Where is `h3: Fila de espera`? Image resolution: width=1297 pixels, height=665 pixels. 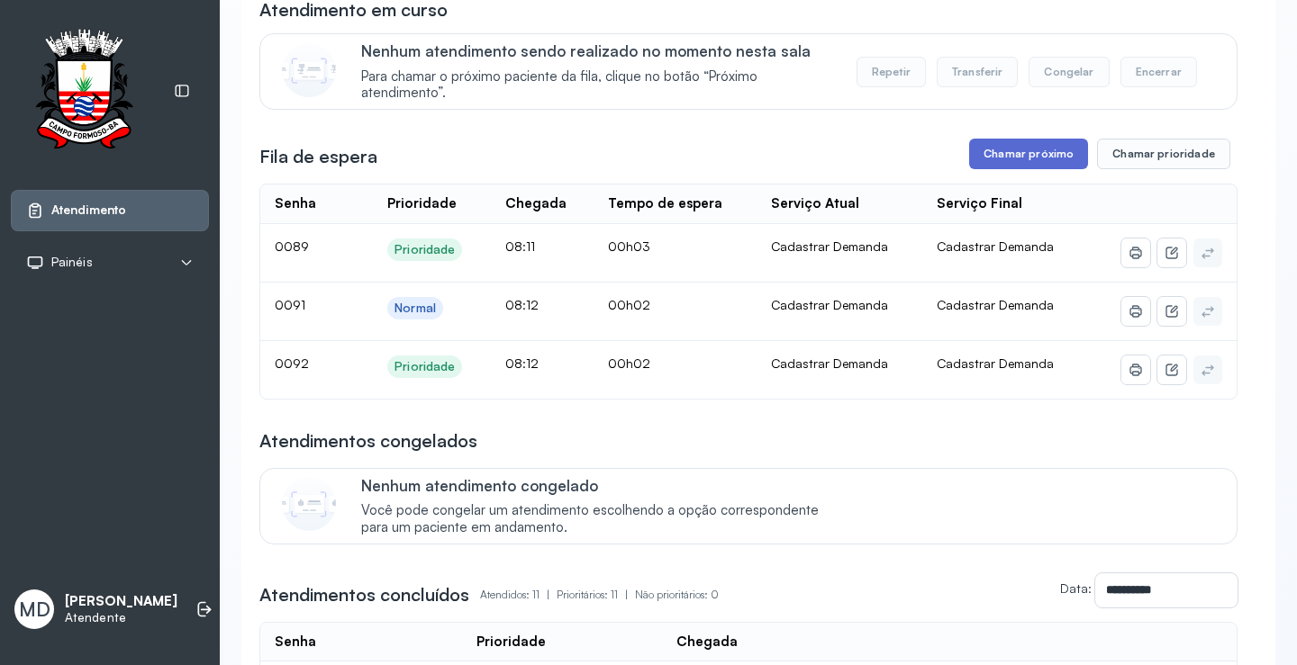
h3: Fila de espera is located at coordinates (318, 157).